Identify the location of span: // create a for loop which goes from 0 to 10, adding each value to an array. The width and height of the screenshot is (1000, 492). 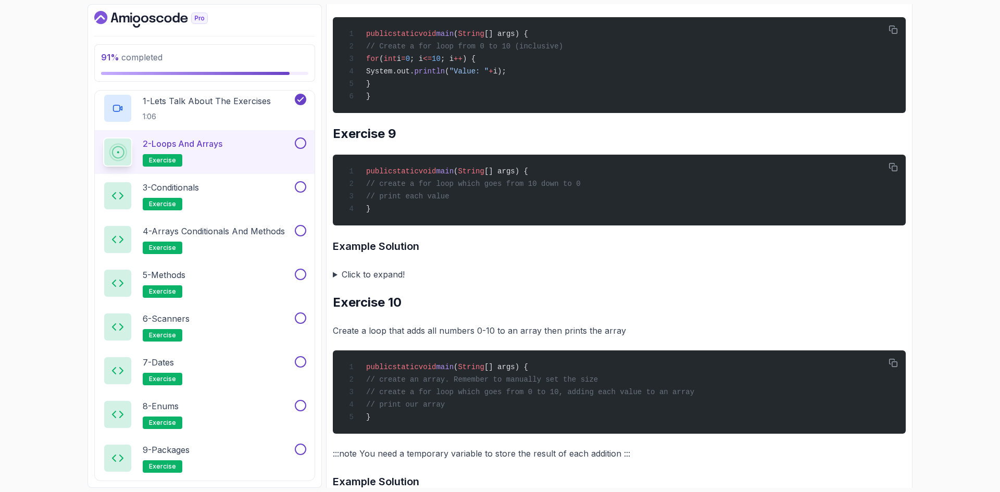
(530, 392).